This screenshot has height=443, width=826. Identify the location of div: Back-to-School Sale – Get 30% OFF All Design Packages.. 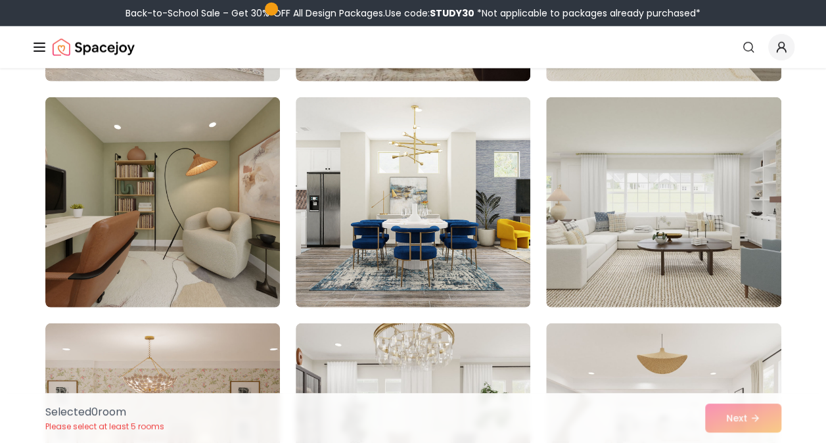
(413, 13).